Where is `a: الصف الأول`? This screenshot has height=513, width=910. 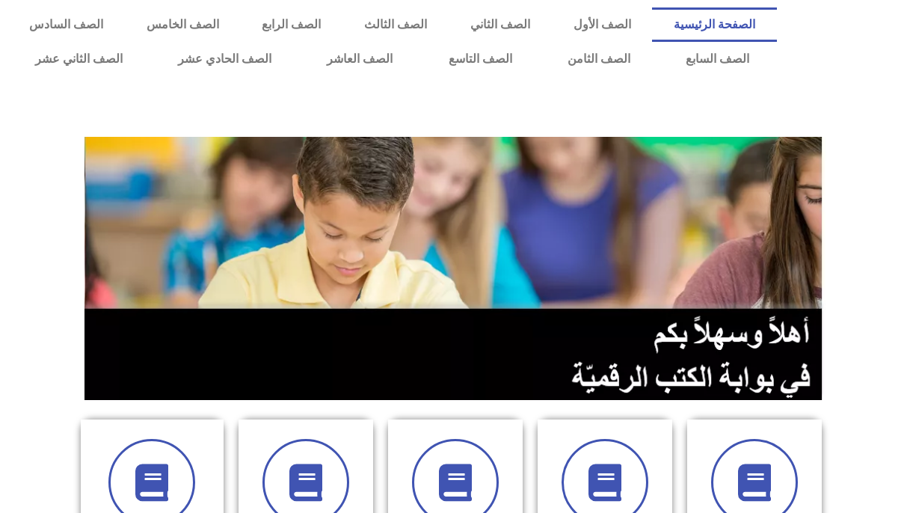 a: الصف الأول is located at coordinates (602, 25).